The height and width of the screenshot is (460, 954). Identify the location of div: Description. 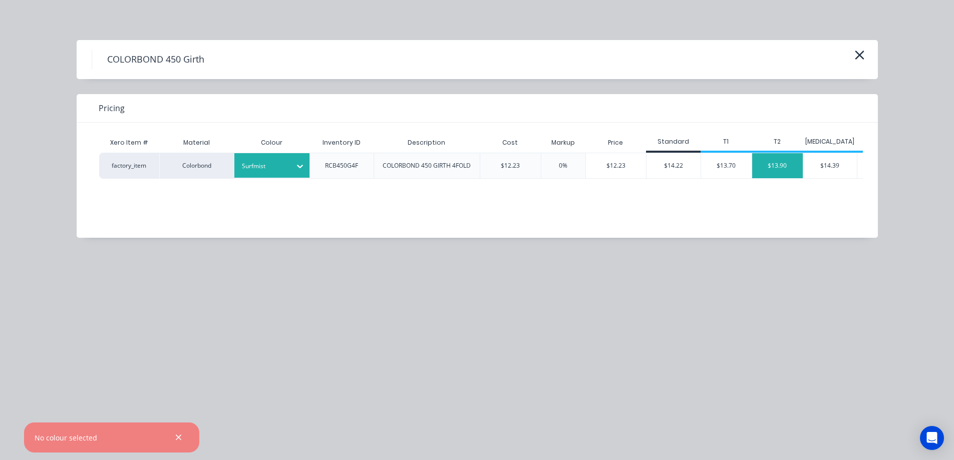
(426, 143).